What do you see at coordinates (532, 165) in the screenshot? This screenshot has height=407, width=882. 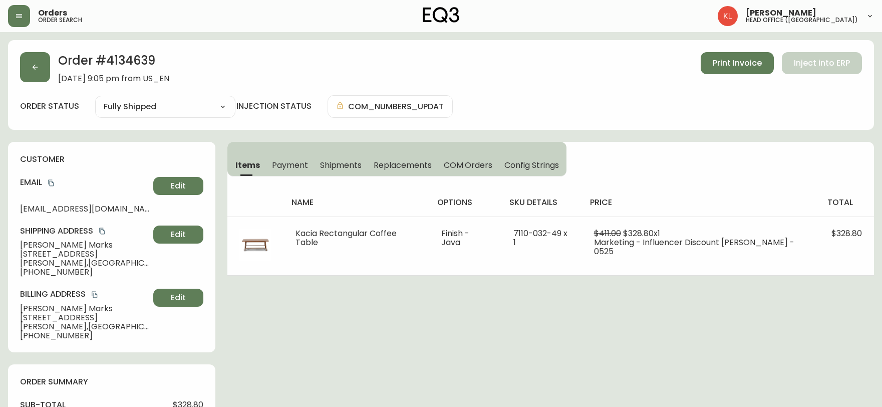 I see `span: Config Strings` at bounding box center [532, 165].